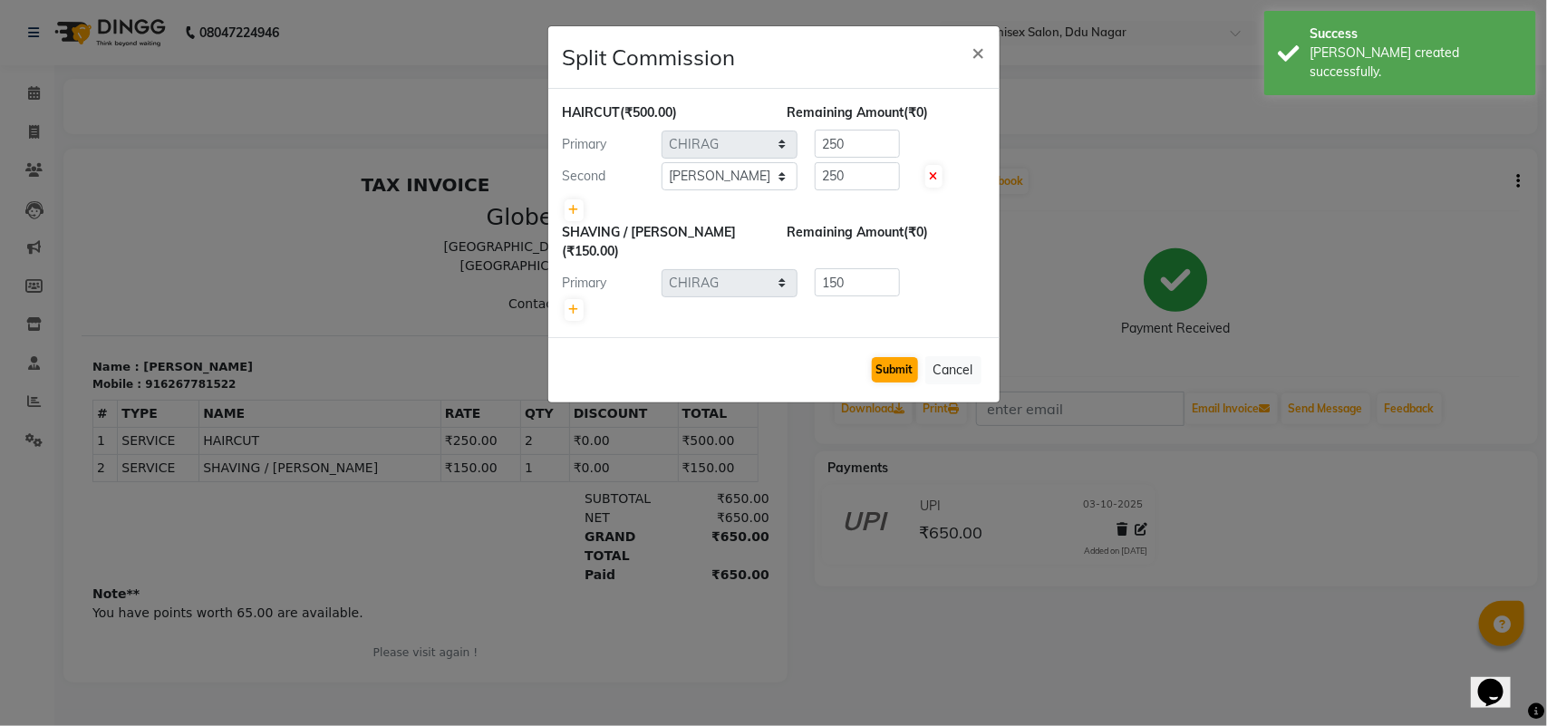  What do you see at coordinates (605, 176) in the screenshot?
I see `div: Second` at bounding box center [605, 176].